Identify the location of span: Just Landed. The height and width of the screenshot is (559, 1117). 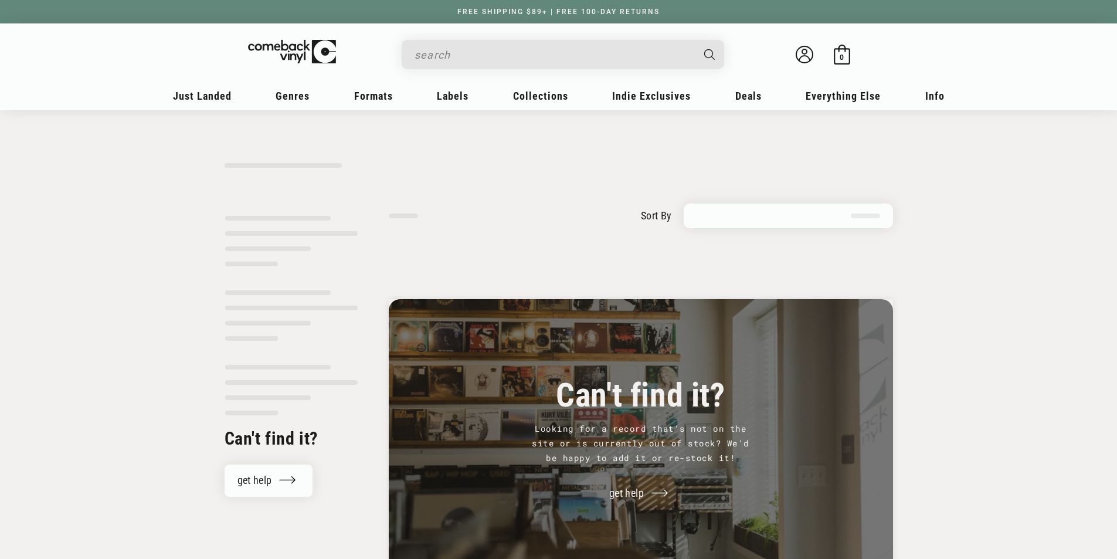
(202, 96).